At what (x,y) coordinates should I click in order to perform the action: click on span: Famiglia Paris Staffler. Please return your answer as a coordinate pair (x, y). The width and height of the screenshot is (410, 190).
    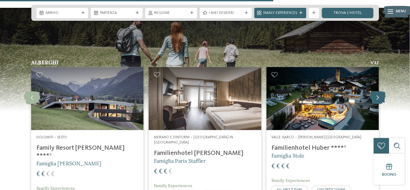
    Looking at the image, I should click on (180, 161).